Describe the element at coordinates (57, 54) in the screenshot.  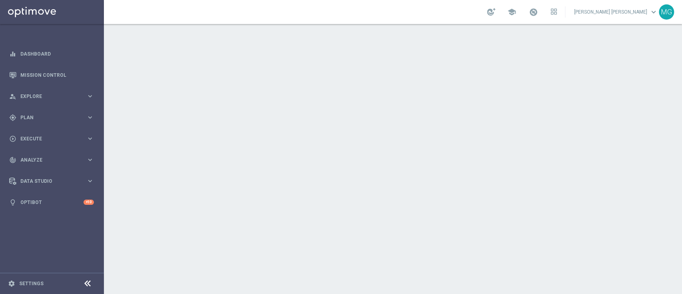
I see `a: Dashboard` at that location.